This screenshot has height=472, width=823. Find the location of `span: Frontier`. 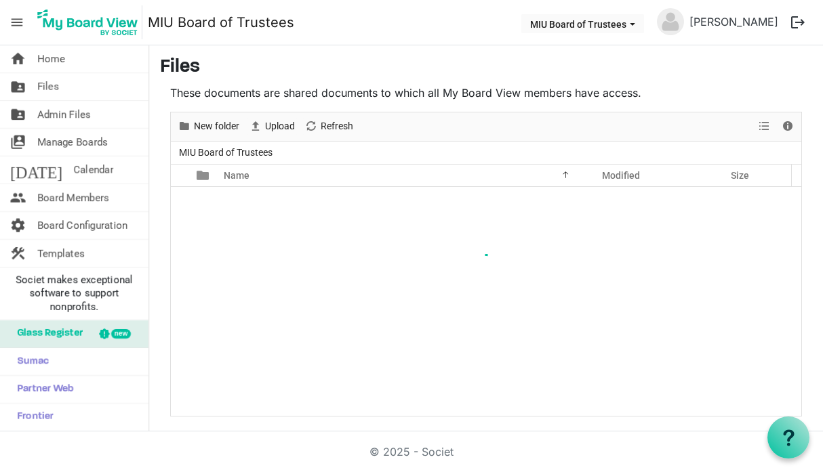

span: Frontier is located at coordinates (32, 418).